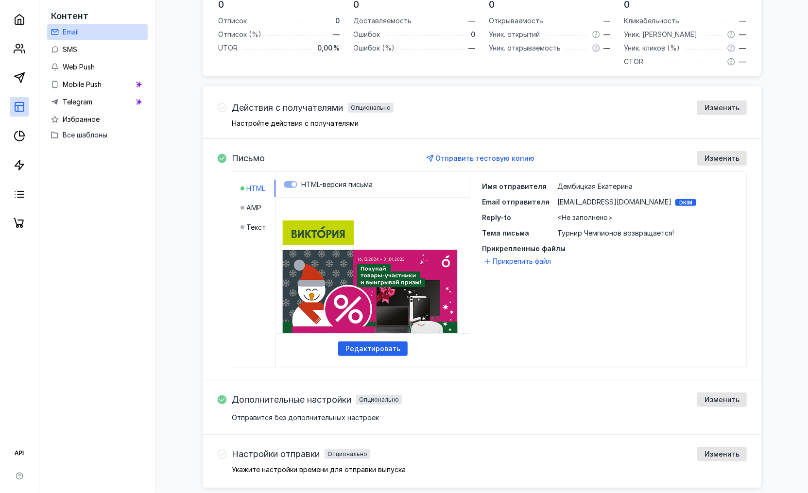 The width and height of the screenshot is (808, 493). I want to click on span: Доставляемость, so click(383, 20).